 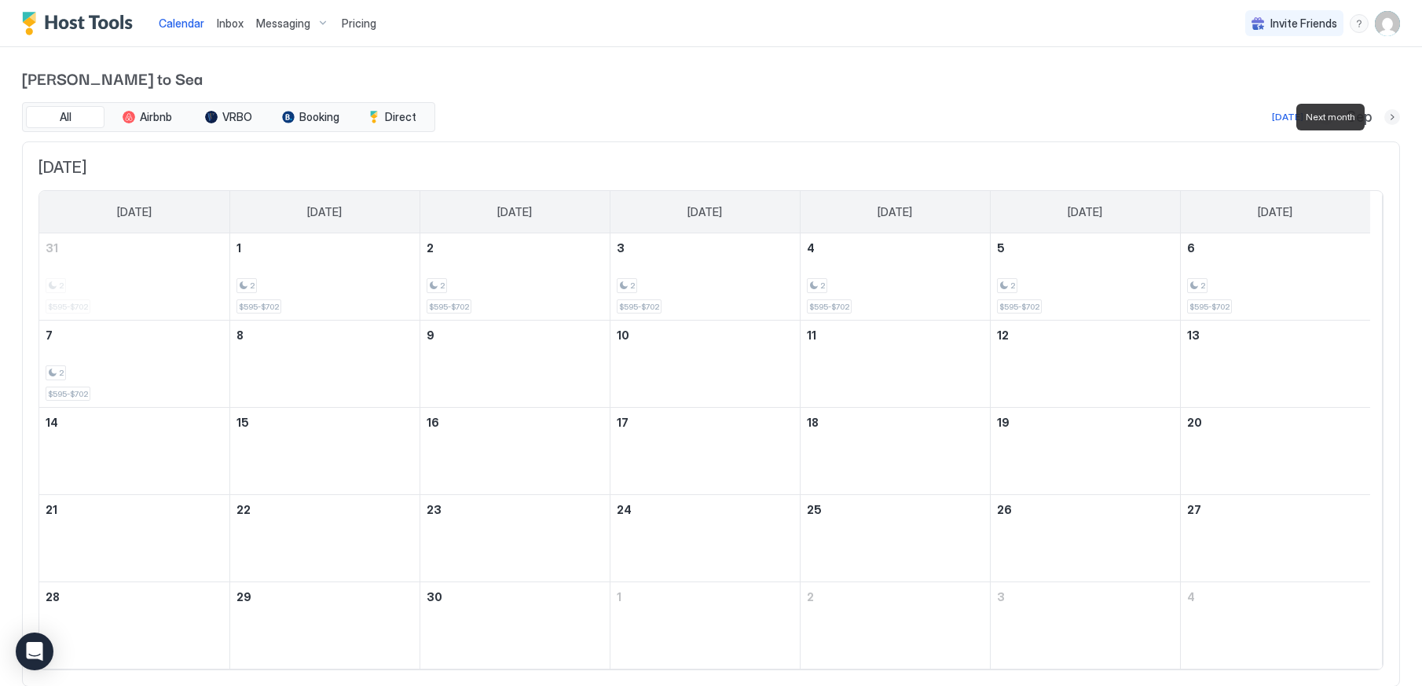 What do you see at coordinates (134, 212) in the screenshot?
I see `a: Sunday` at bounding box center [134, 212].